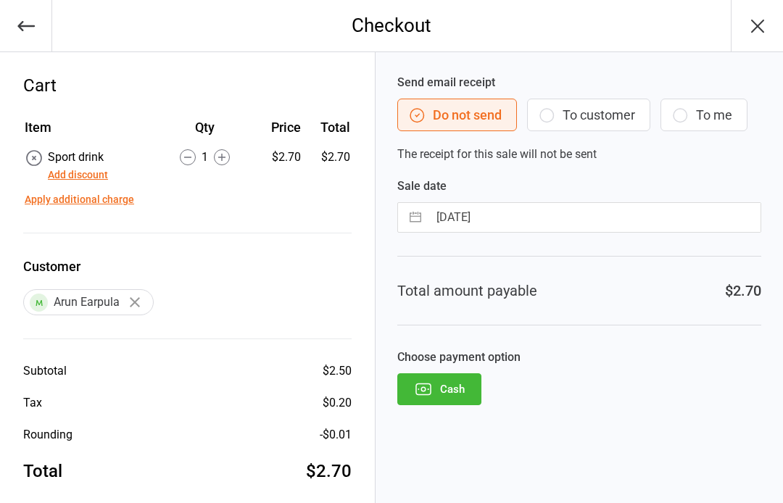 This screenshot has height=503, width=783. I want to click on div: Tax, so click(33, 403).